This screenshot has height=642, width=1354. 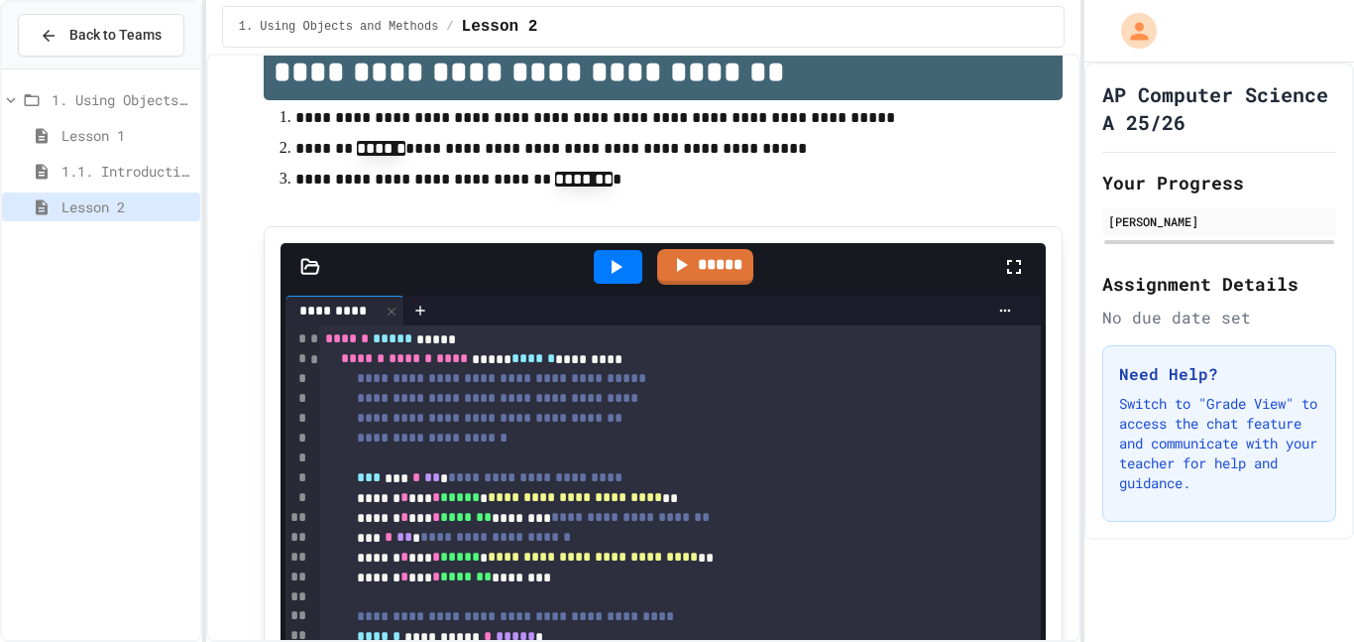 What do you see at coordinates (1131, 31) in the screenshot?
I see `div: My Account` at bounding box center [1131, 31].